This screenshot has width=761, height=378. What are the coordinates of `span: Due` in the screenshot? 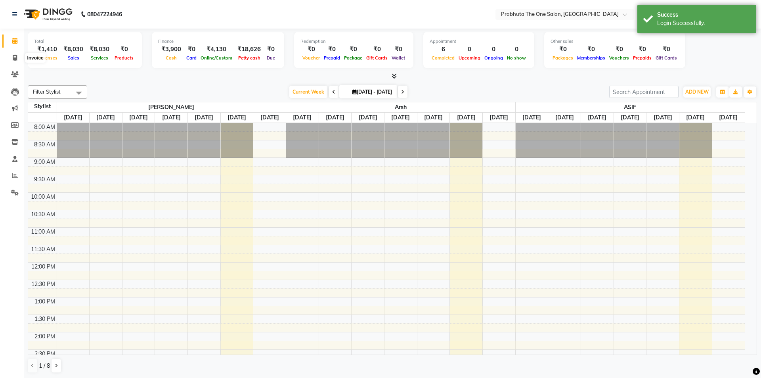 It's located at (271, 58).